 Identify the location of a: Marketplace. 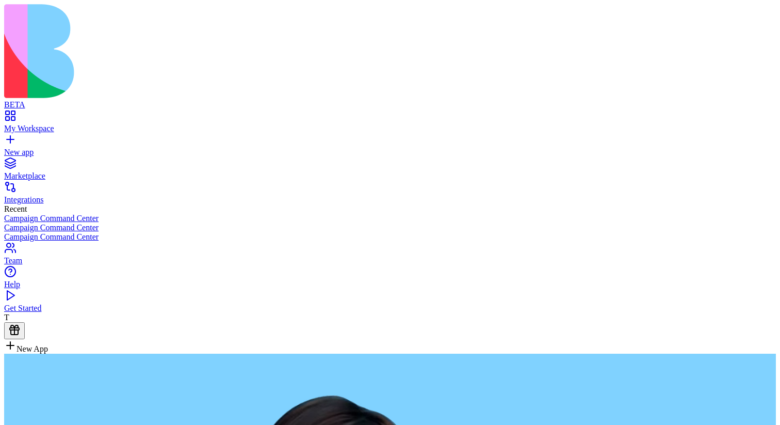
(390, 171).